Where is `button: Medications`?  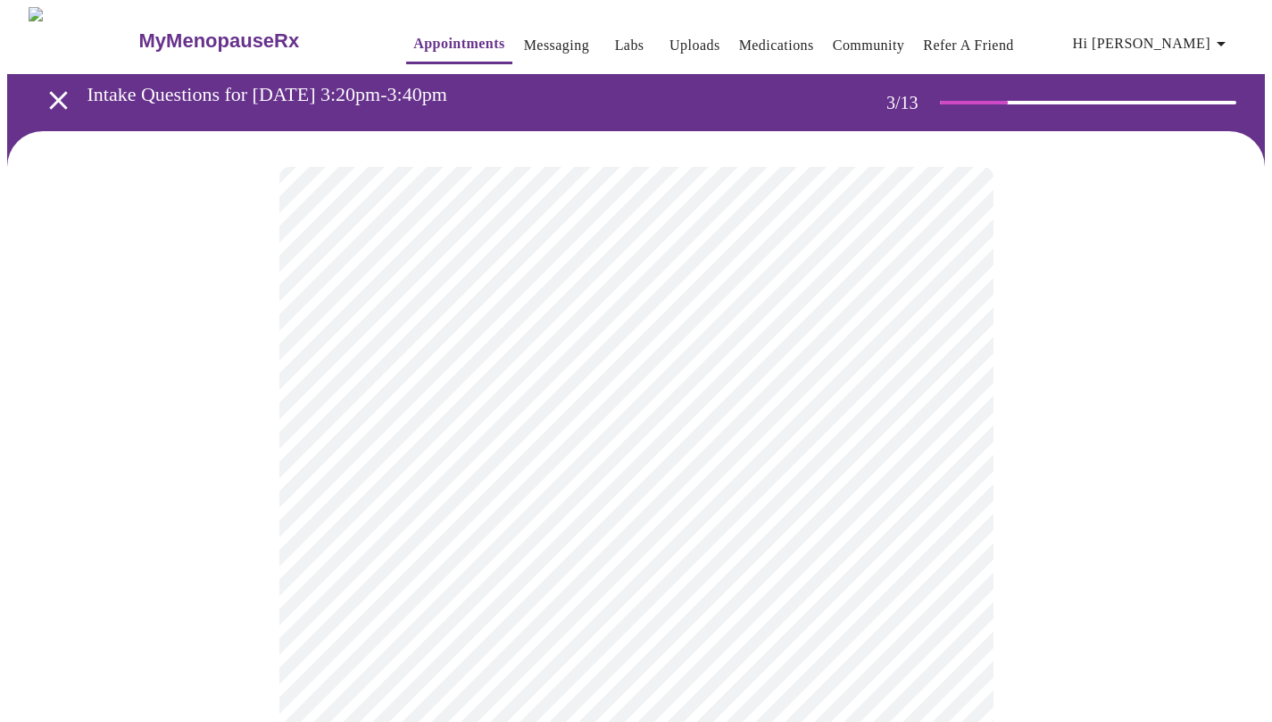
button: Medications is located at coordinates (777, 46).